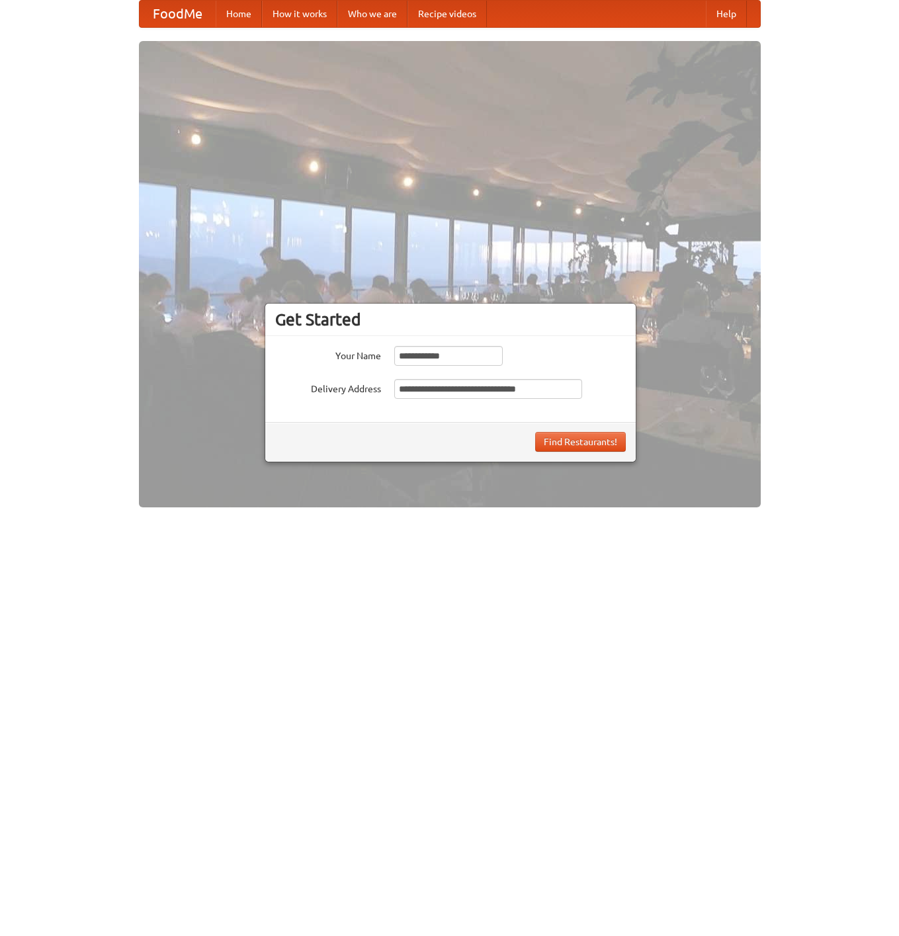  What do you see at coordinates (328, 354) in the screenshot?
I see `label: Your Name` at bounding box center [328, 354].